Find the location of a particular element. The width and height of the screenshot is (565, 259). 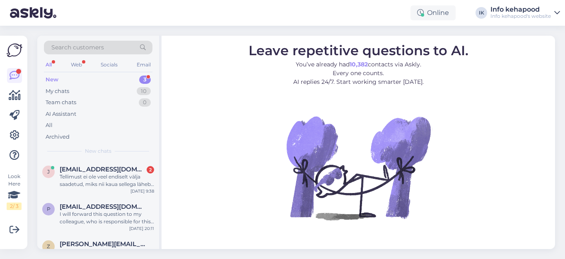

div: Web is located at coordinates (76, 65).